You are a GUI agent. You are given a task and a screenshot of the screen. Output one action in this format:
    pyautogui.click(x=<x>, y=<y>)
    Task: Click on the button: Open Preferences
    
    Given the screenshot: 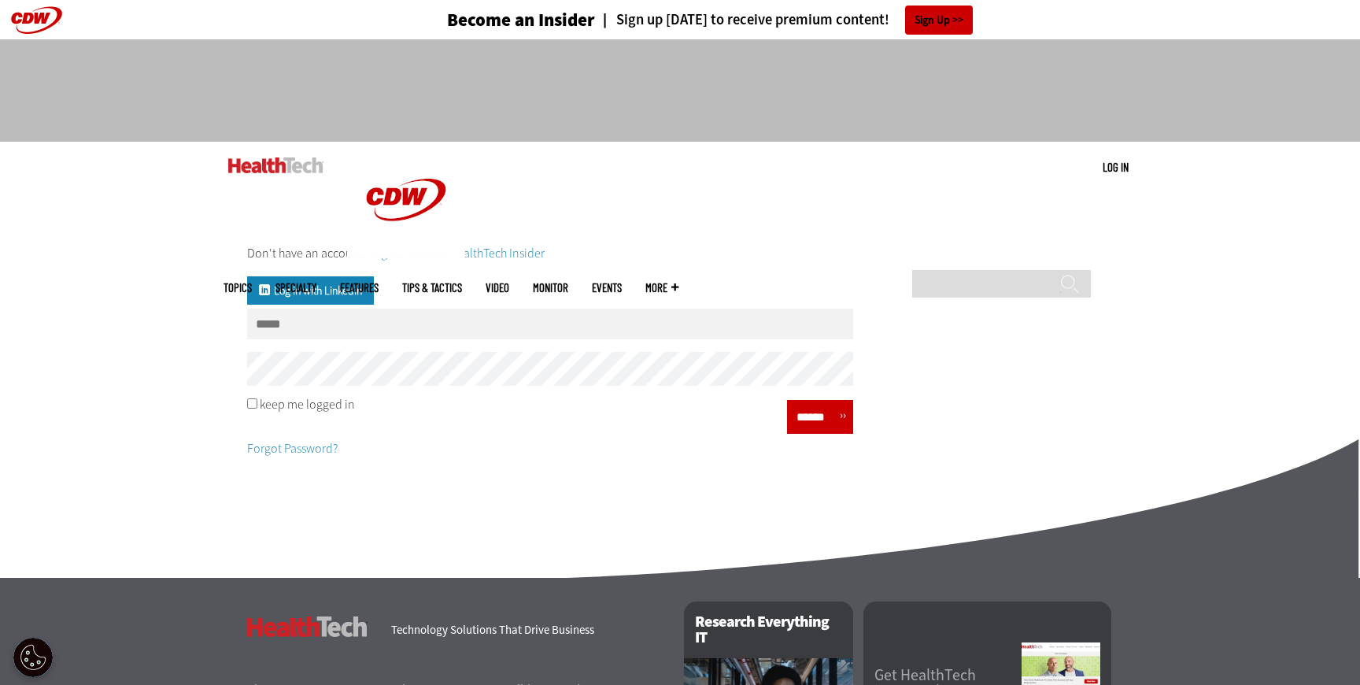 What is the action you would take?
    pyautogui.click(x=33, y=657)
    